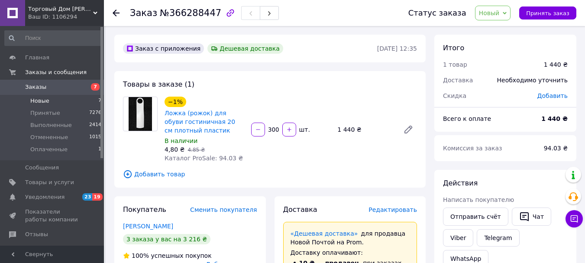 The height and width of the screenshot is (263, 585). Describe the element at coordinates (196, 150) in the screenshot. I see `span: 4.85 ₴` at that location.